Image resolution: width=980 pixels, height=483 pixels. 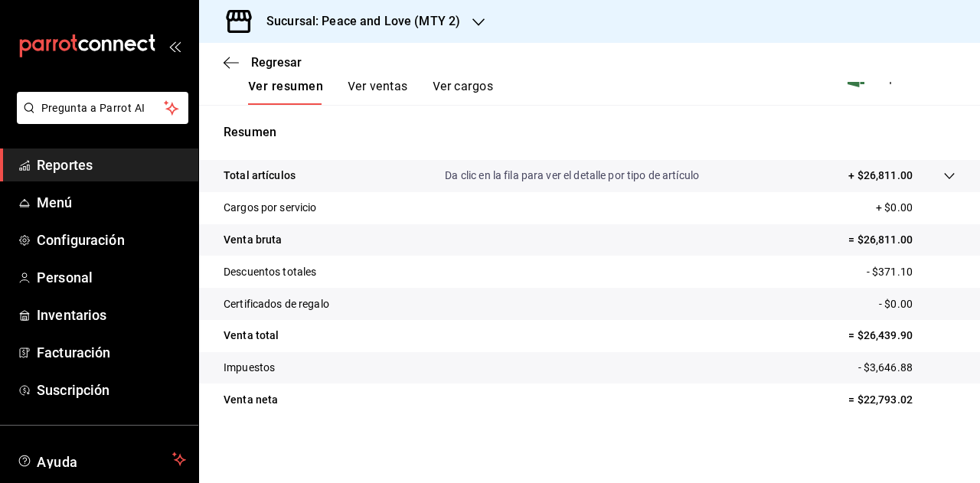 I want to click on span: Suscripción, so click(x=111, y=390).